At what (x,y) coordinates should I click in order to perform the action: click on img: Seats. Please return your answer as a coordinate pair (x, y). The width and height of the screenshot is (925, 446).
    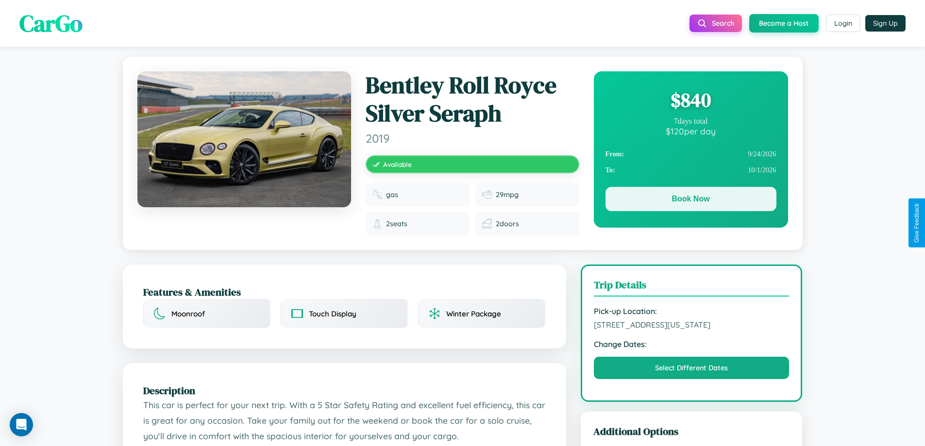
    Looking at the image, I should click on (377, 224).